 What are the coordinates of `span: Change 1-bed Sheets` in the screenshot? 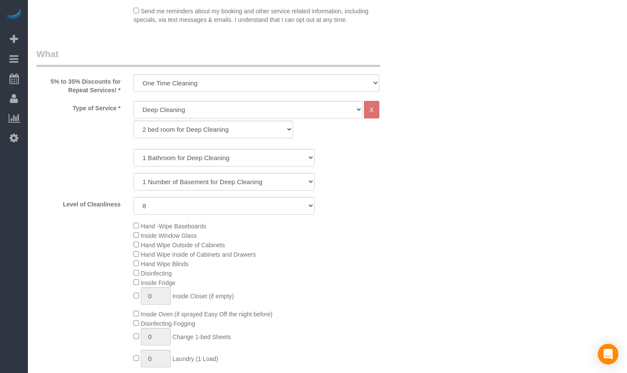 It's located at (202, 337).